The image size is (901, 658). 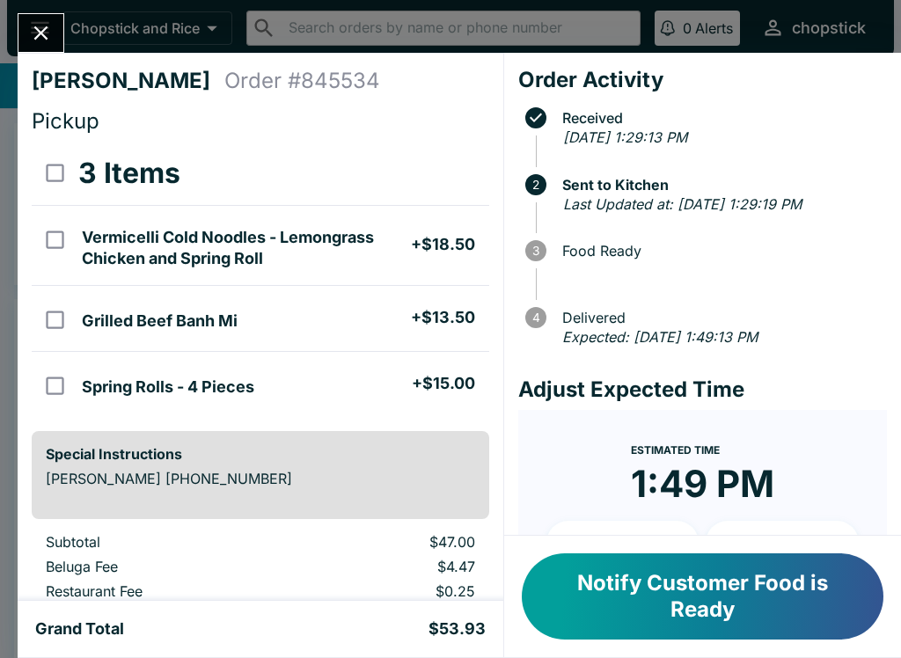 What do you see at coordinates (702, 484) in the screenshot?
I see `time: 1:49 PM` at bounding box center [702, 484].